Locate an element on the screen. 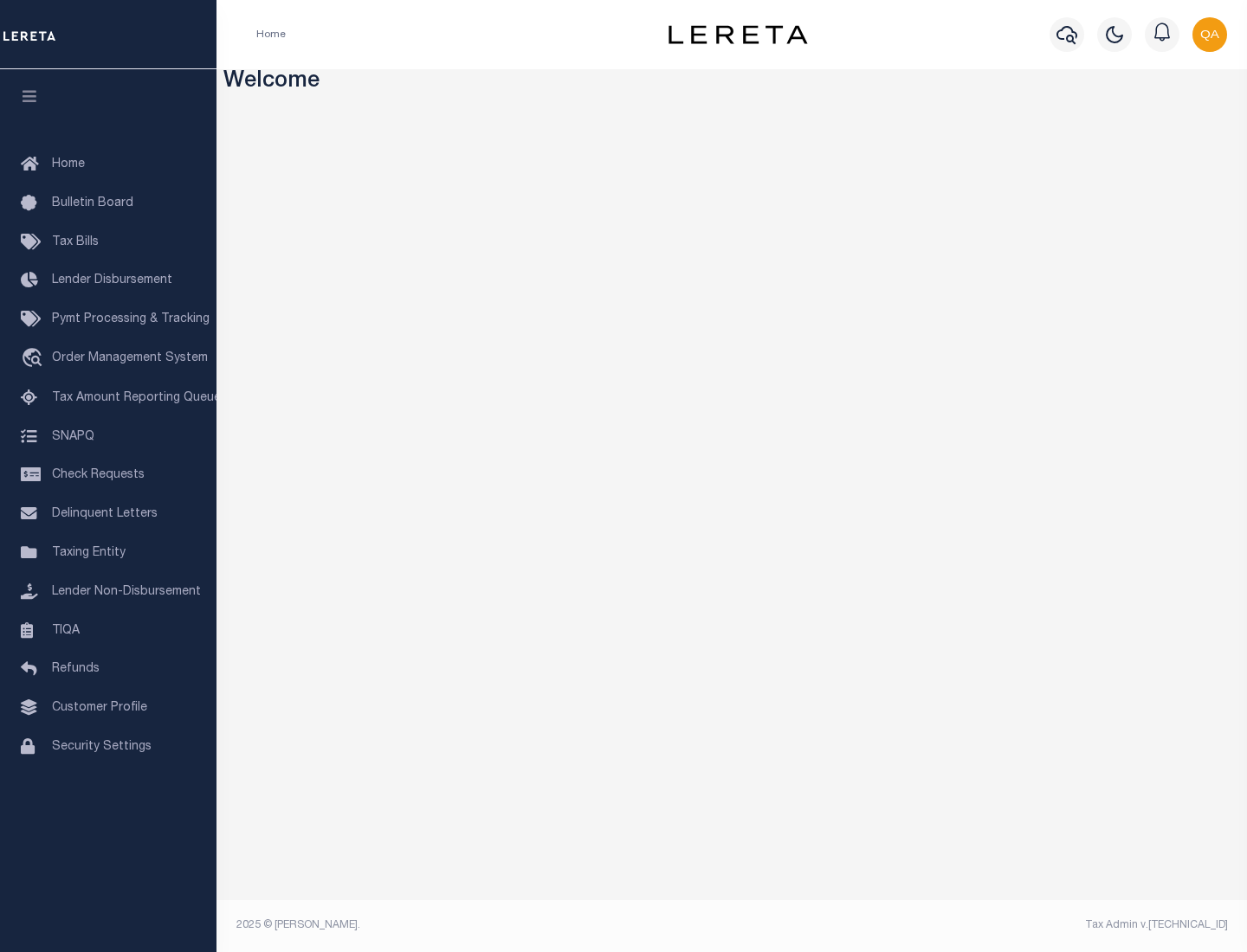 The image size is (1247, 952). span: Check Requests is located at coordinates (98, 476).